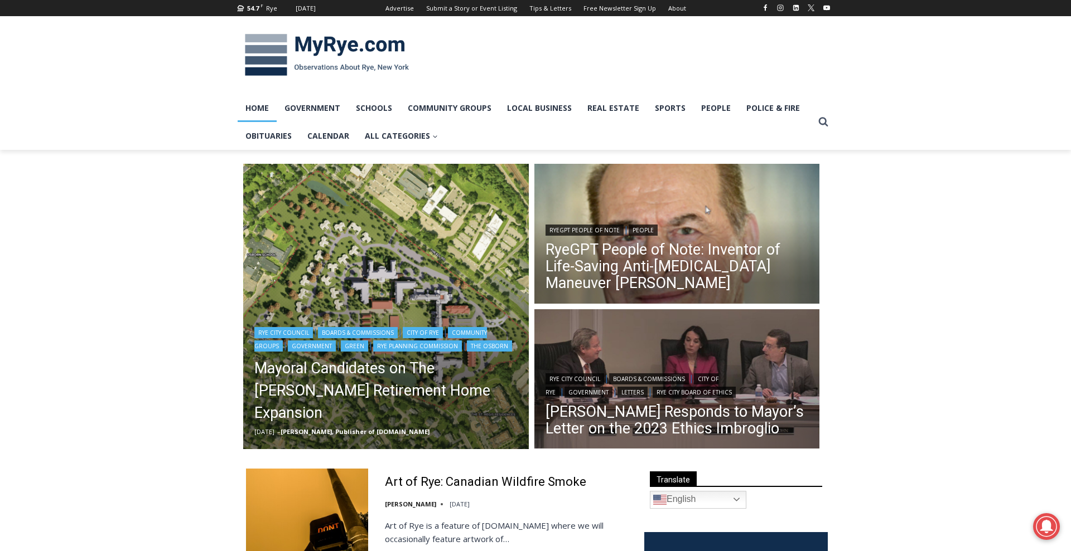  I want to click on a: Rye Planning Commission, so click(417, 346).